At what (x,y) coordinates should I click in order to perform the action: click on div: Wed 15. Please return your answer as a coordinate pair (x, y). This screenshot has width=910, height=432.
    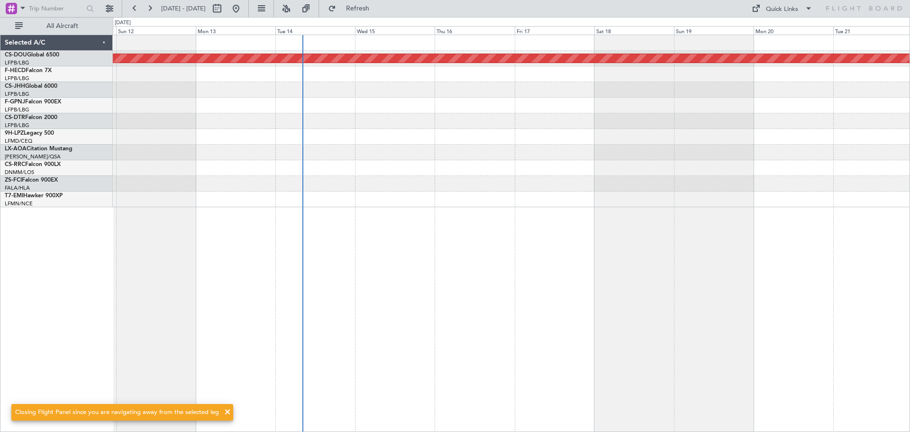
    Looking at the image, I should click on (395, 30).